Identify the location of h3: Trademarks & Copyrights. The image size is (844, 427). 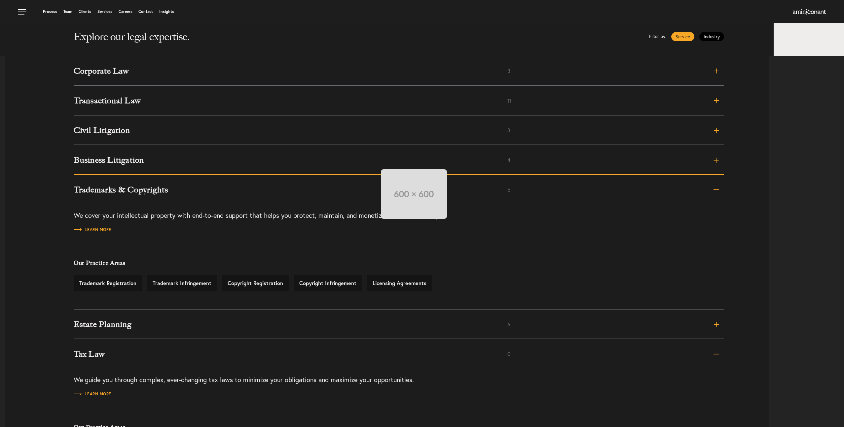
(290, 190).